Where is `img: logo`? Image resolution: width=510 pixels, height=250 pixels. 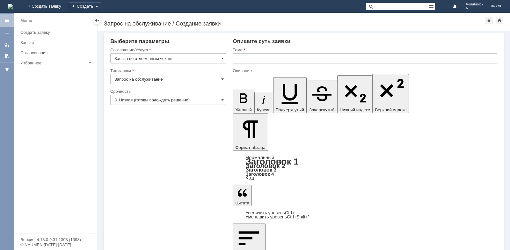
img: logo is located at coordinates (10, 6).